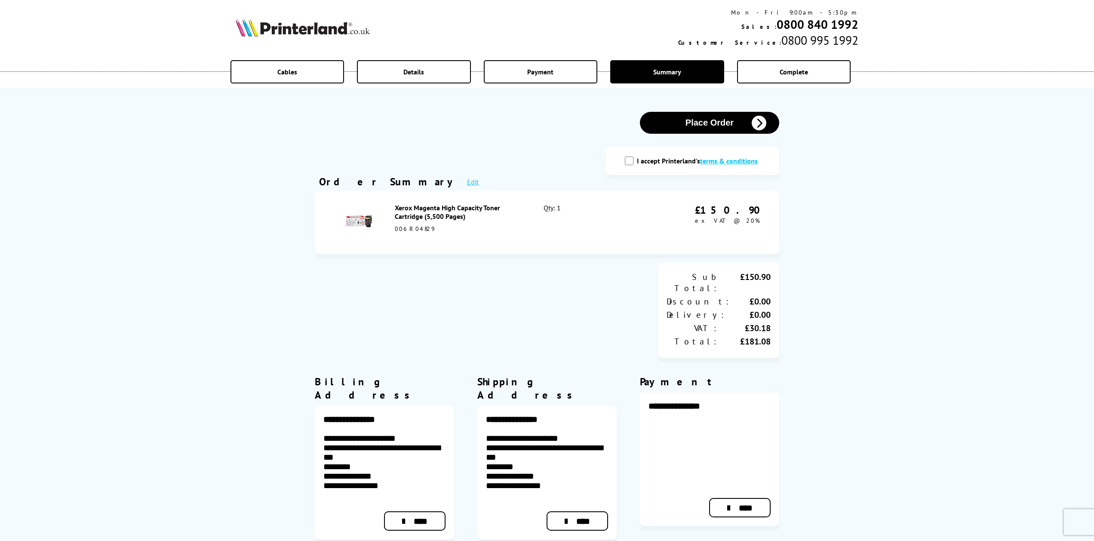 Image resolution: width=1094 pixels, height=541 pixels. I want to click on div: Payment, so click(709, 381).